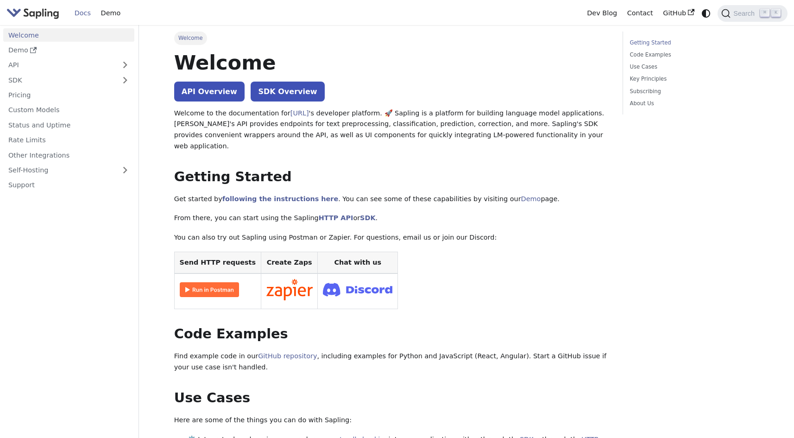  I want to click on a: Subscribing, so click(692, 91).